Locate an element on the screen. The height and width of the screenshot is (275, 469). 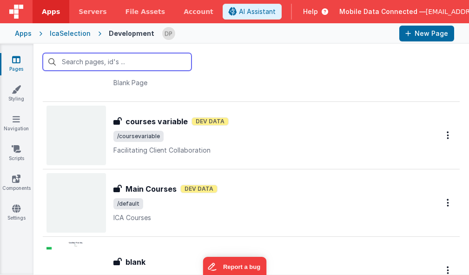
button: AI Assistant is located at coordinates (252, 12).